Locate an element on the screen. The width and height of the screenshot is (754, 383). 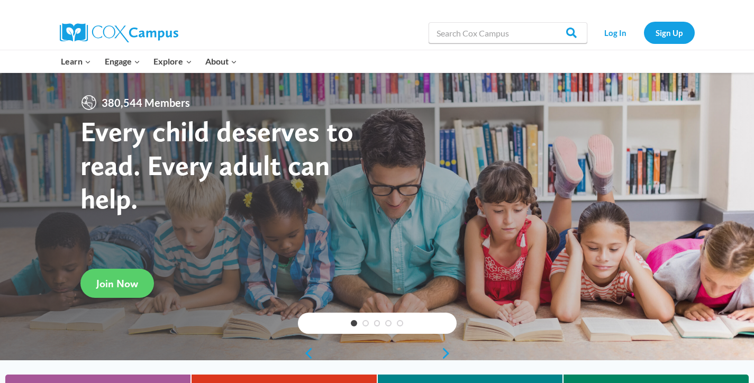
span: Learn is located at coordinates (76, 61).